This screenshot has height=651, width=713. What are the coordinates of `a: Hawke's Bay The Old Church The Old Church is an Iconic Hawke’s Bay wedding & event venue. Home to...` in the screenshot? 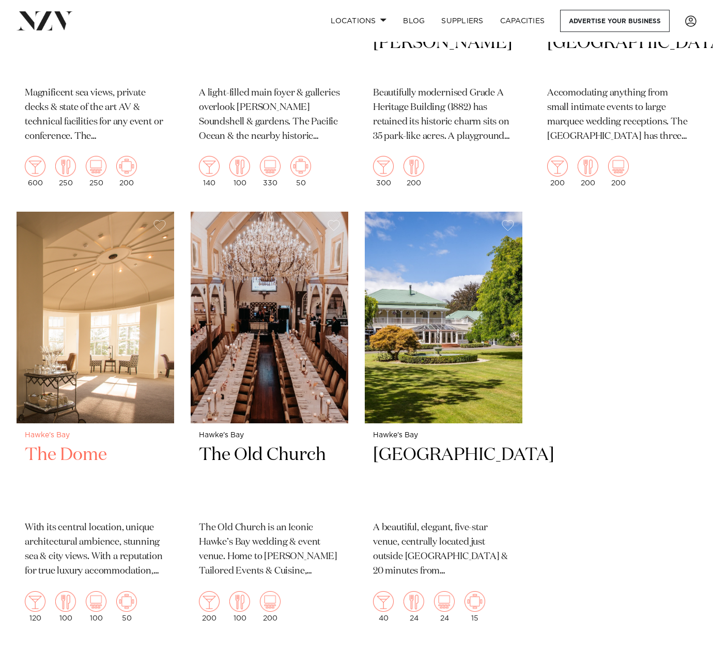 It's located at (269, 421).